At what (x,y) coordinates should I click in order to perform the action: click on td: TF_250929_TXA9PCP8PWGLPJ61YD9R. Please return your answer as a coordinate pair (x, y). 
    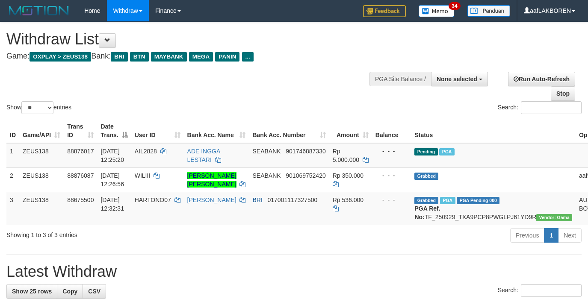
    Looking at the image, I should click on (493, 208).